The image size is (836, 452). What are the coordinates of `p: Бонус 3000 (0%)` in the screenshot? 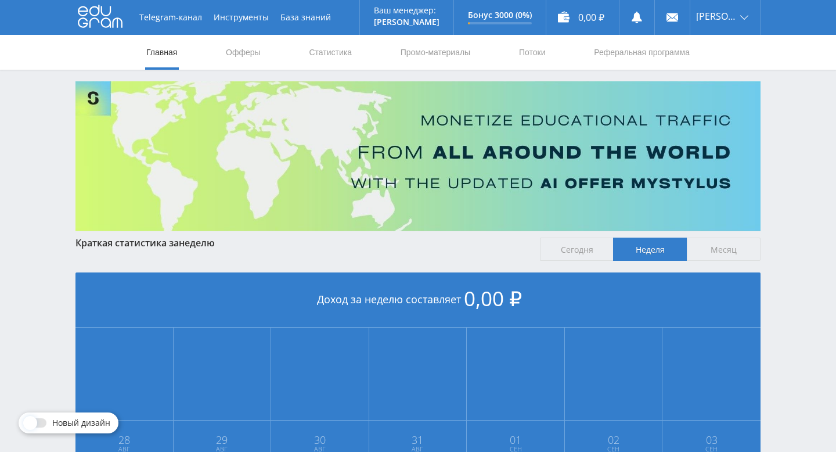 It's located at (500, 15).